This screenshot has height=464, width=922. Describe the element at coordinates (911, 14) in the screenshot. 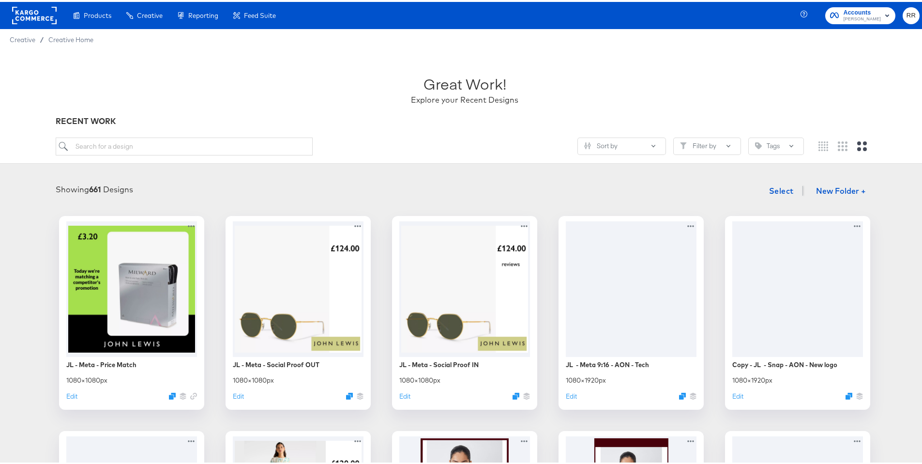

I see `button: RR` at that location.